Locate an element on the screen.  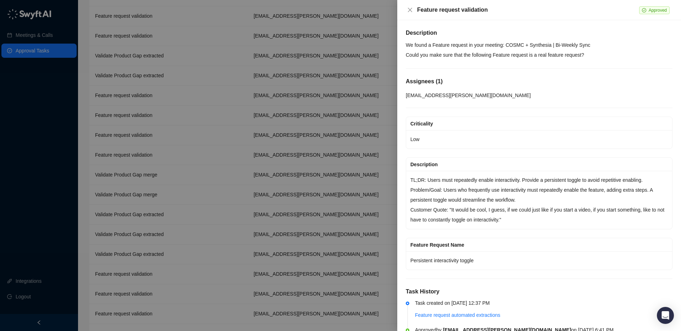
a: Feature request automated extractions is located at coordinates (458, 316).